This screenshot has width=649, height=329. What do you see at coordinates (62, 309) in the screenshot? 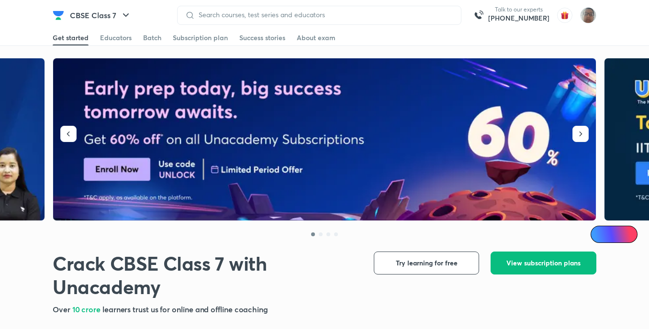
I see `span: Over` at bounding box center [62, 309].